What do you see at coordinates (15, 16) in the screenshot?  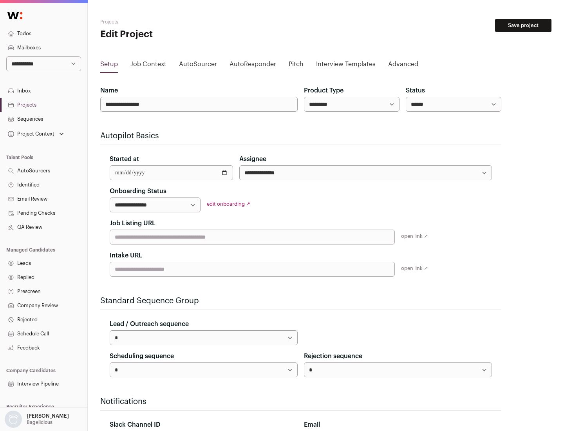 I see `img: Wellfound` at bounding box center [15, 16].